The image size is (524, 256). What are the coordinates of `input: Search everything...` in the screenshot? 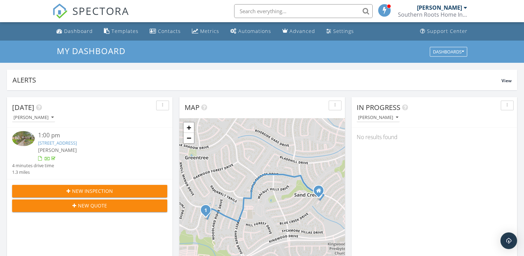 It's located at (304, 11).